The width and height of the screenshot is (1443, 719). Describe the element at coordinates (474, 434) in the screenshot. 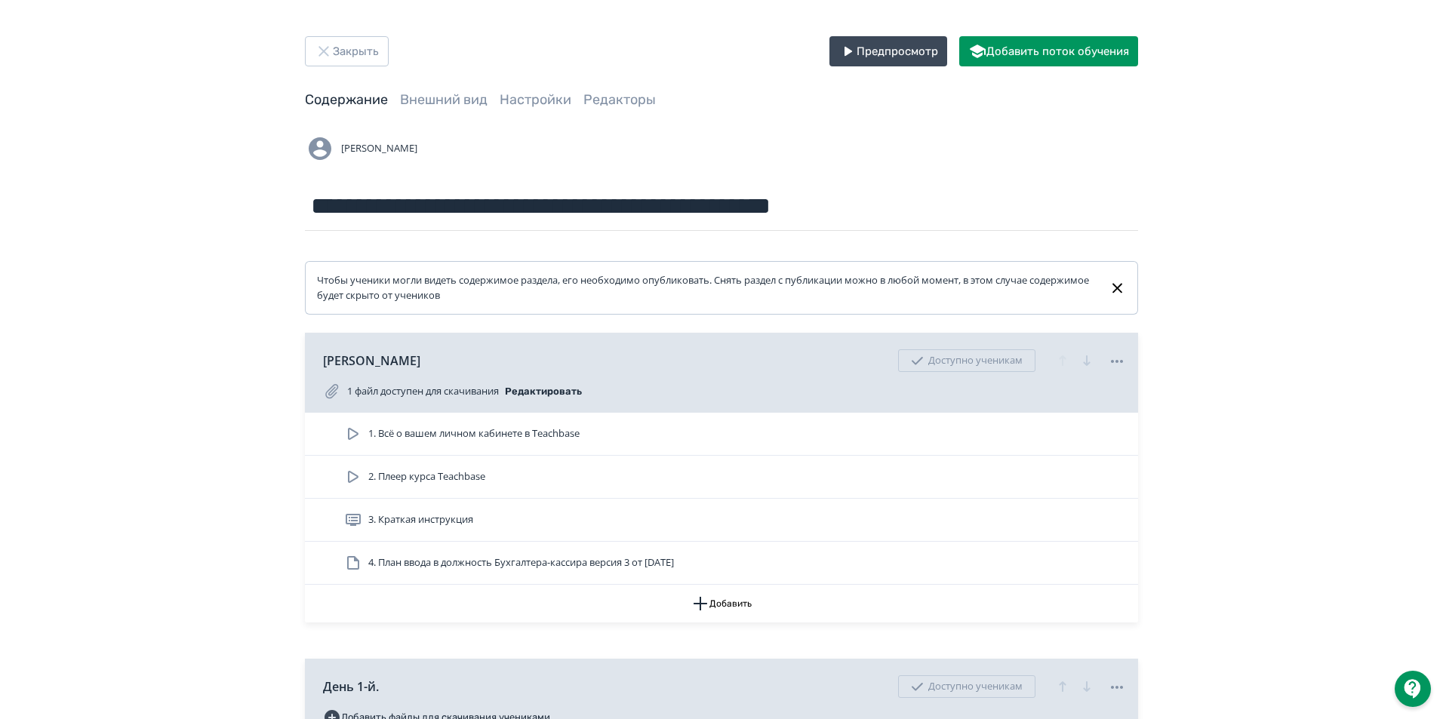

I see `span: 1. Всё о вашем личном кабинете в Teachbase` at that location.